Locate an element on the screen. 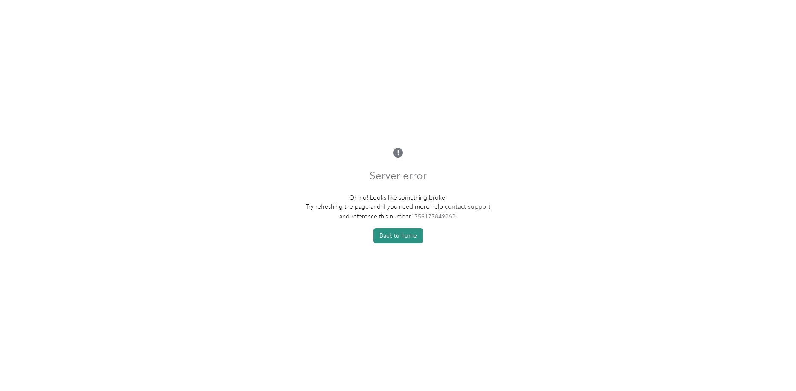 The image size is (796, 391). span: 1759177849262 is located at coordinates (433, 216).